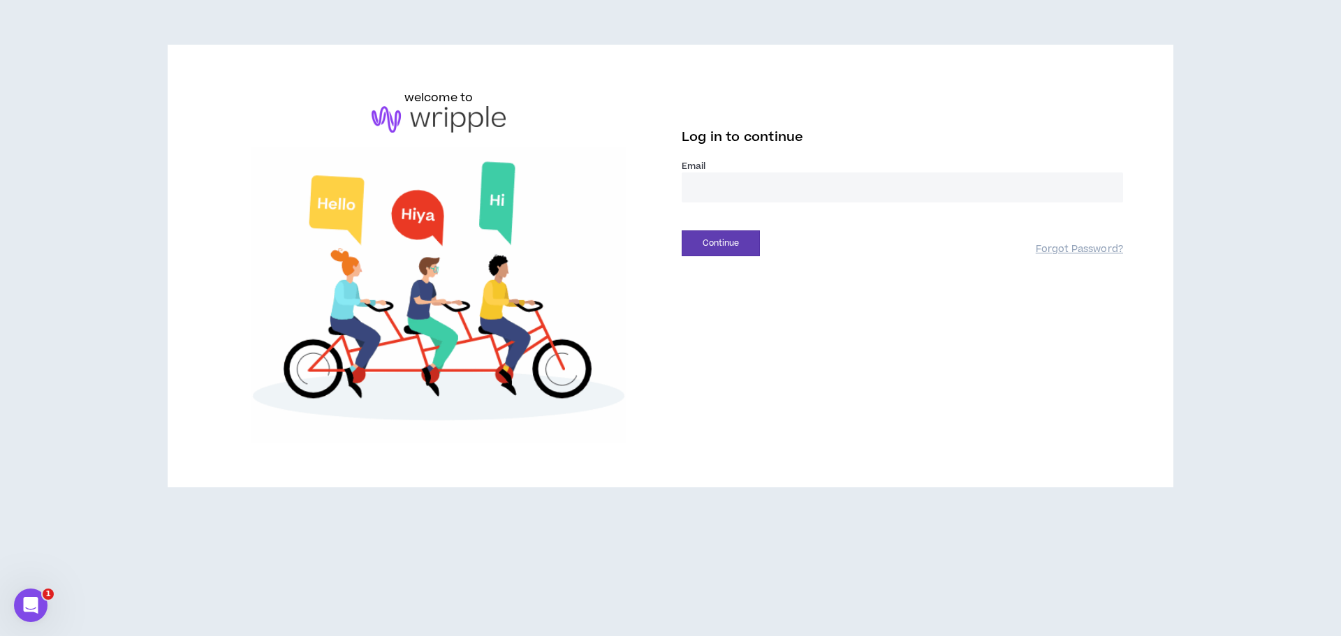  I want to click on a: Forgot Password?, so click(1079, 249).